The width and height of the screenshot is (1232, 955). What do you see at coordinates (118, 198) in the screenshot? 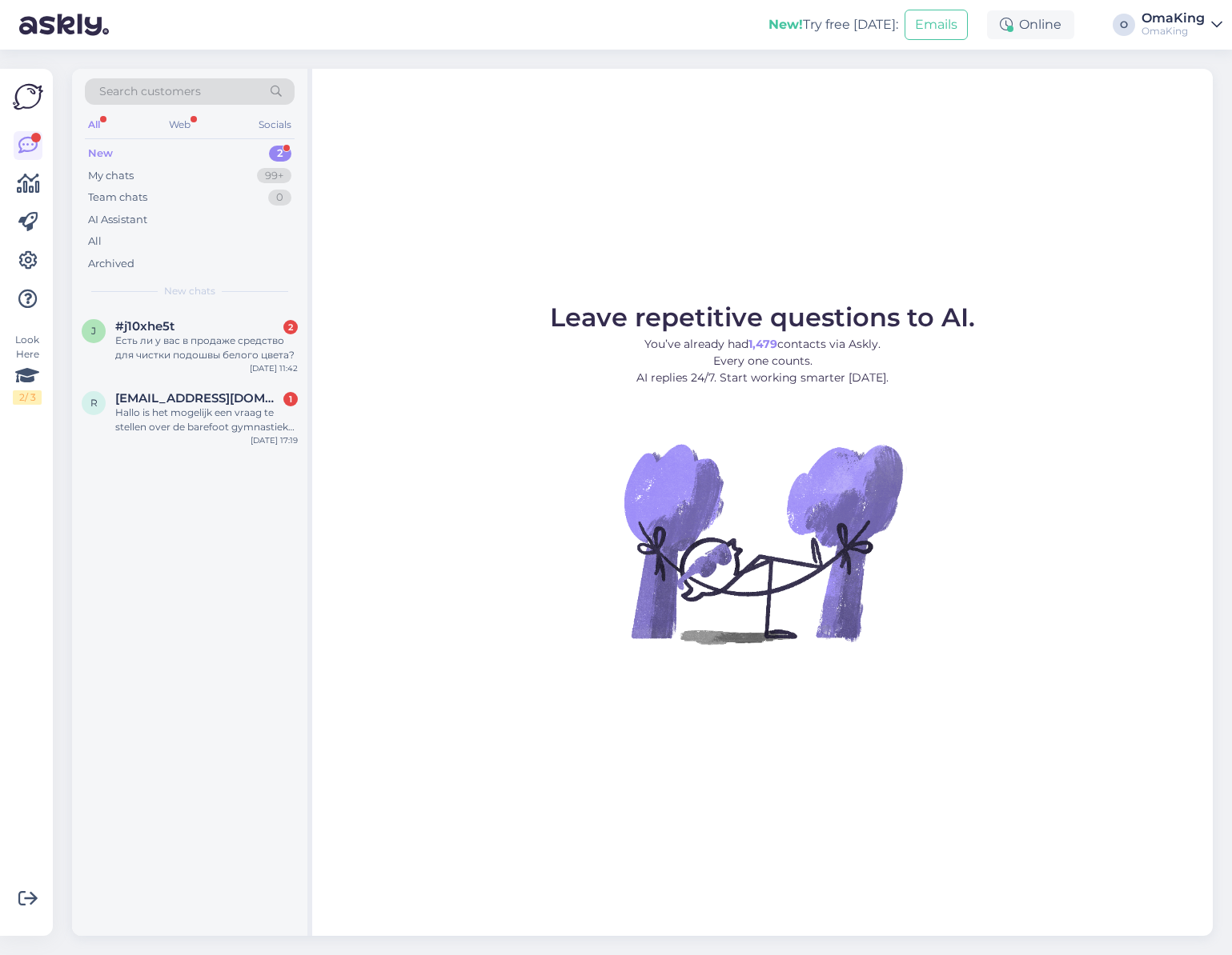
I see `div: Team chats` at bounding box center [118, 198].